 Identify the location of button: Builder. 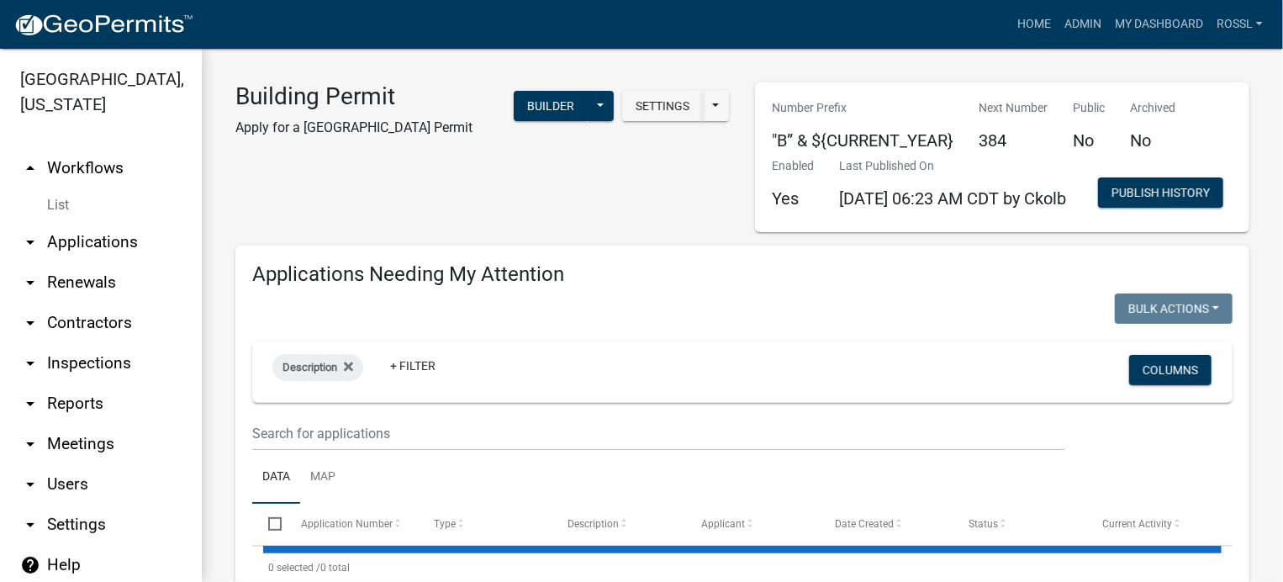
(551, 106).